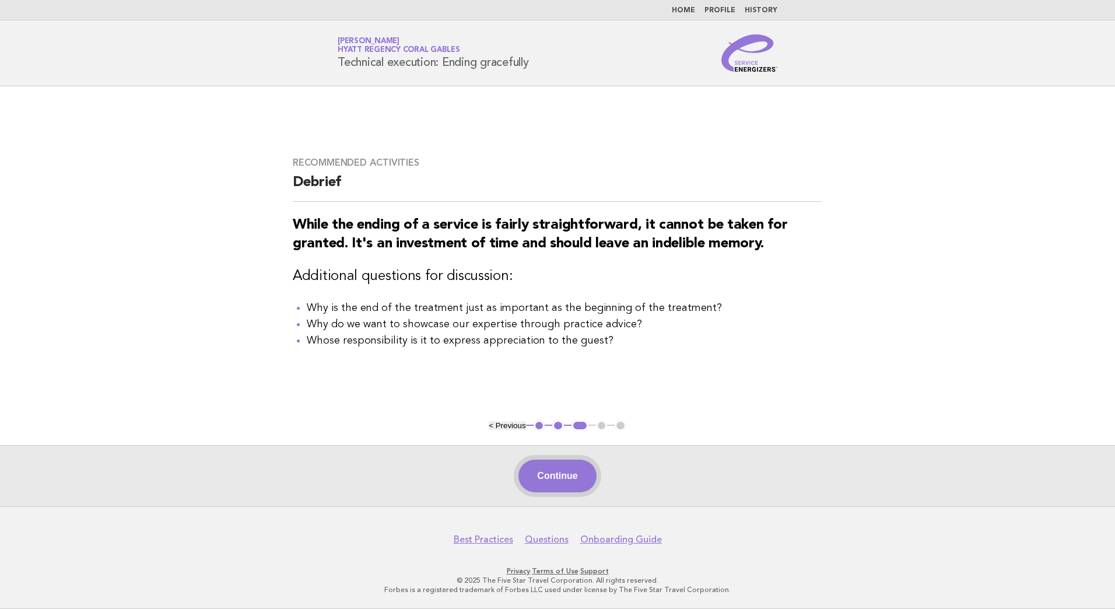  I want to click on h1: Technical execution: Ending gracefully, so click(433, 53).